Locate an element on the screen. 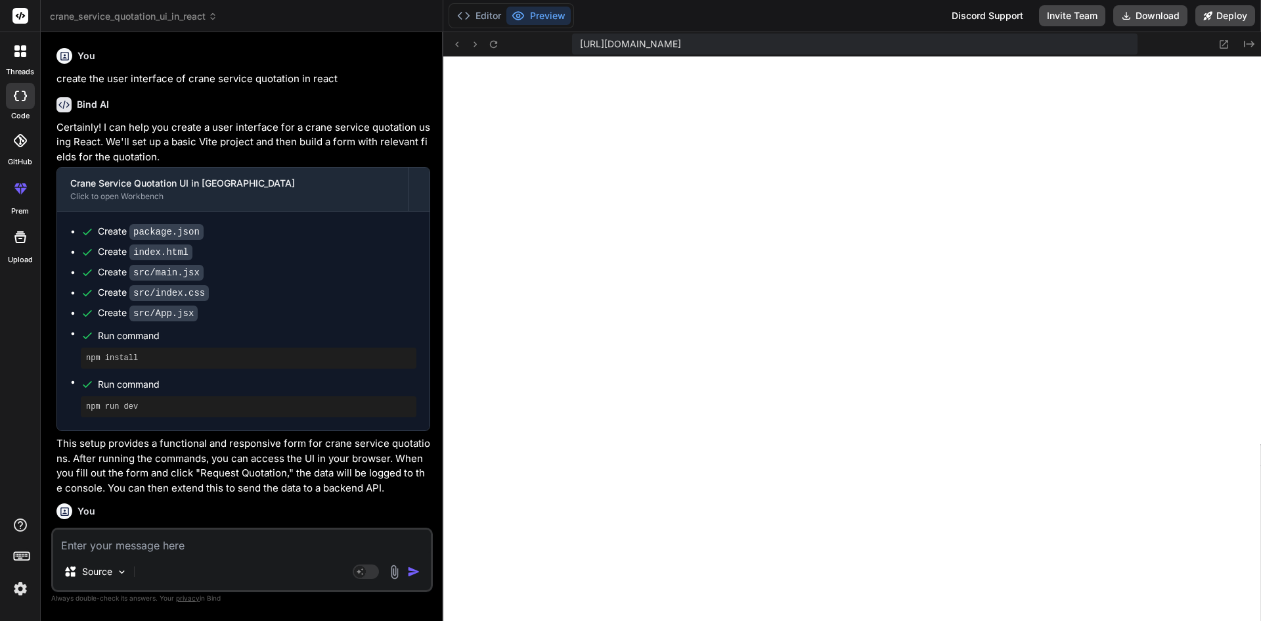 This screenshot has height=621, width=1261. p: Always double-check its answers. Your in Bind is located at coordinates (242, 598).